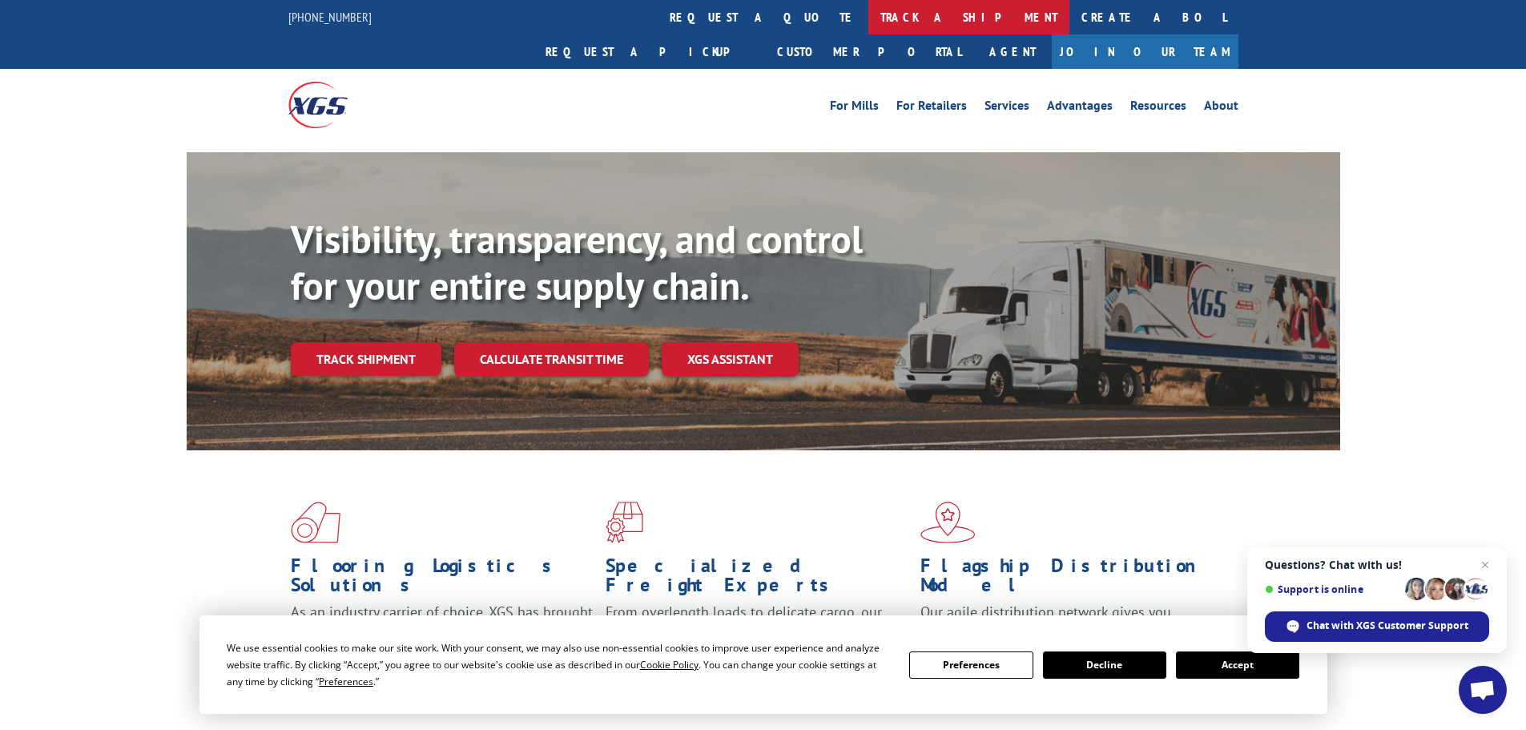  What do you see at coordinates (1158, 108) in the screenshot?
I see `a: Resources` at bounding box center [1158, 108].